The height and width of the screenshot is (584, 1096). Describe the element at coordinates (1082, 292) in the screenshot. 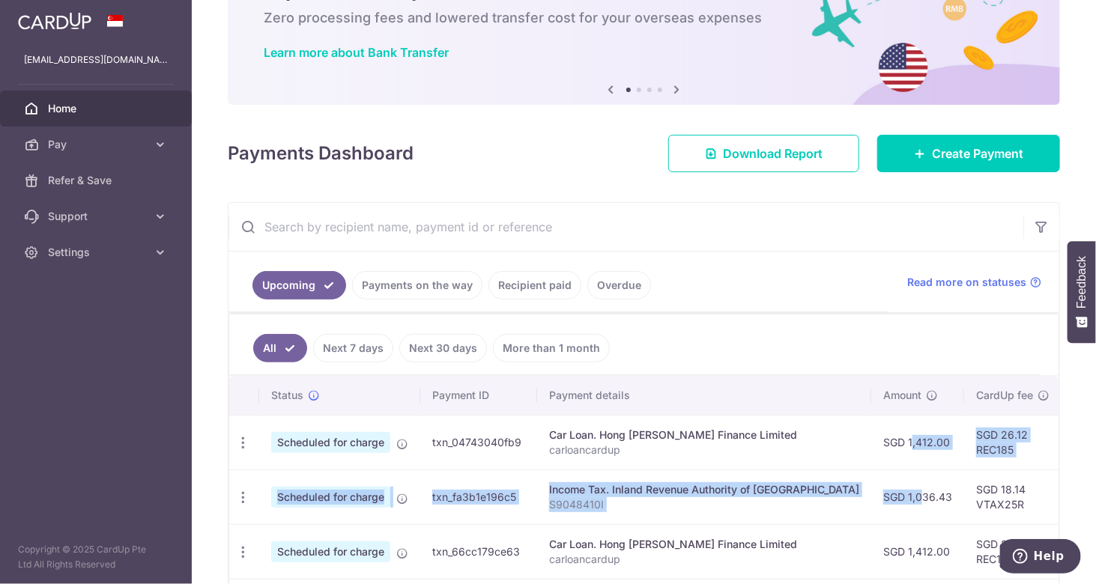

I see `button: Feedback - Show survey` at that location.